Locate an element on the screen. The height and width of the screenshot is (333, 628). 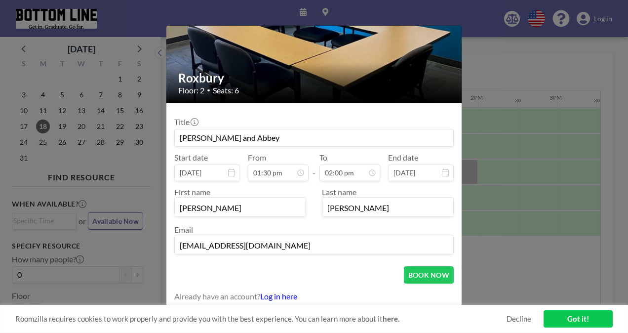
h2: Roxbury is located at coordinates (315, 78).